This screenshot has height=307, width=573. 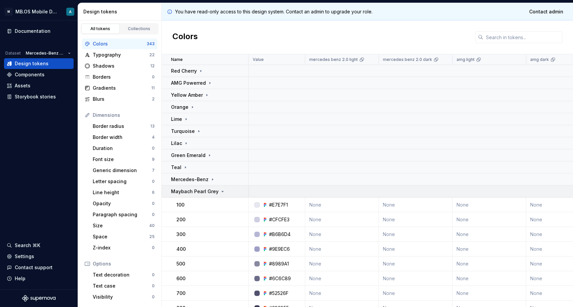 What do you see at coordinates (35, 97) in the screenshot?
I see `div: Storybook stories` at bounding box center [35, 97].